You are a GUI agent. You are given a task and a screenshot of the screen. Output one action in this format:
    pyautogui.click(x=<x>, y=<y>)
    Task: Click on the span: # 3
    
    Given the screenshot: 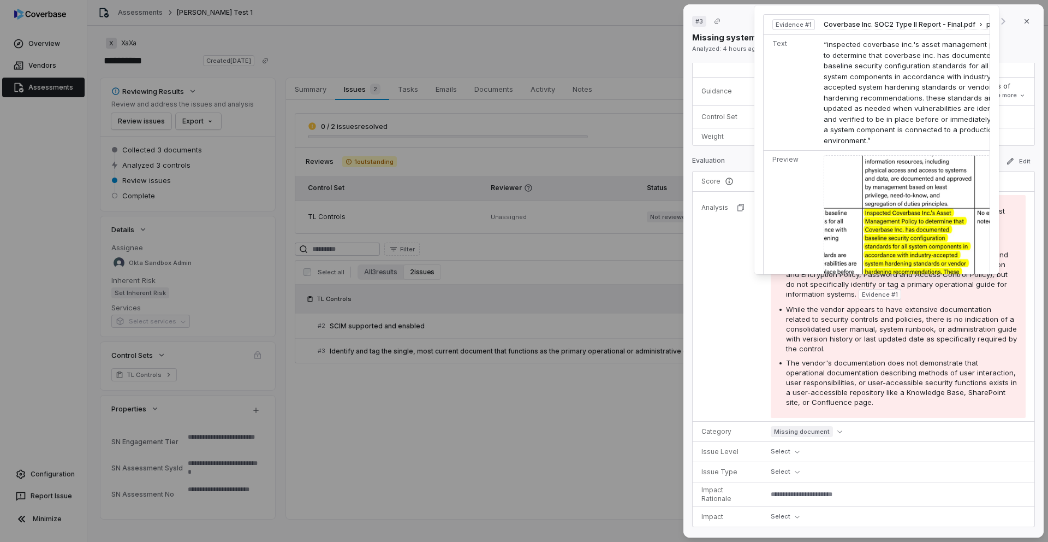 What is the action you would take?
    pyautogui.click(x=699, y=21)
    